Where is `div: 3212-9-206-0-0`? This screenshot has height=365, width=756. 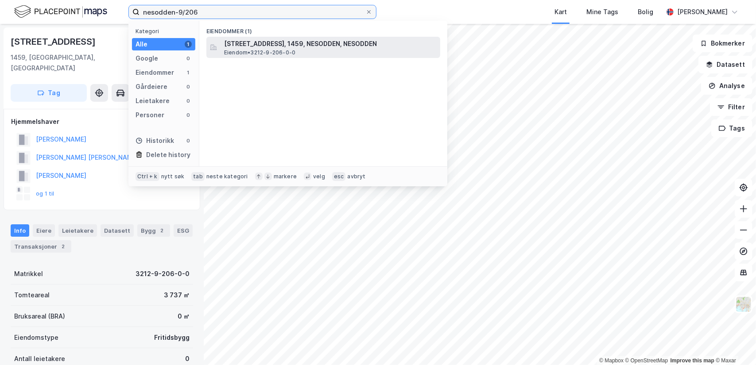 div: 3212-9-206-0-0 is located at coordinates (163, 274).